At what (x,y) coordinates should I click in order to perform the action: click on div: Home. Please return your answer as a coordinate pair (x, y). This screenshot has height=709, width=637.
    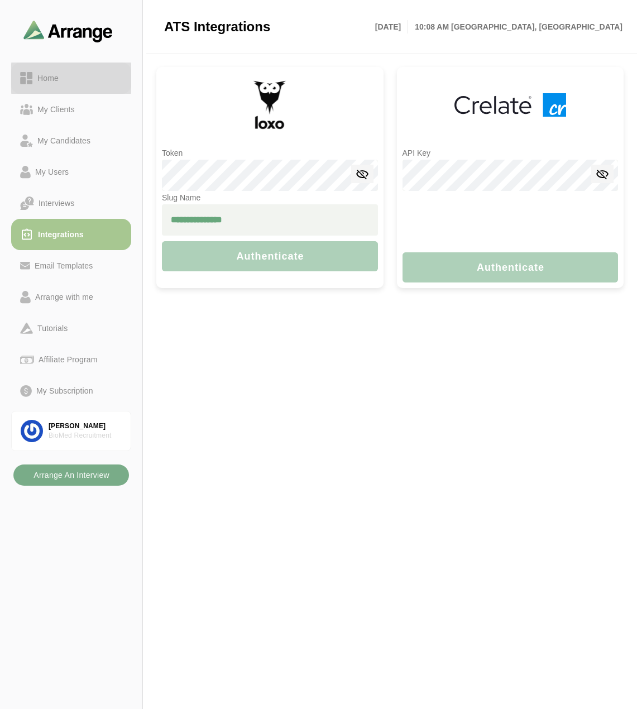
    Looking at the image, I should click on (48, 78).